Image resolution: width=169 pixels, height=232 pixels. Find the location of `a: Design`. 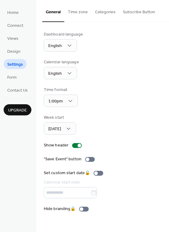

a: Design is located at coordinates (14, 51).